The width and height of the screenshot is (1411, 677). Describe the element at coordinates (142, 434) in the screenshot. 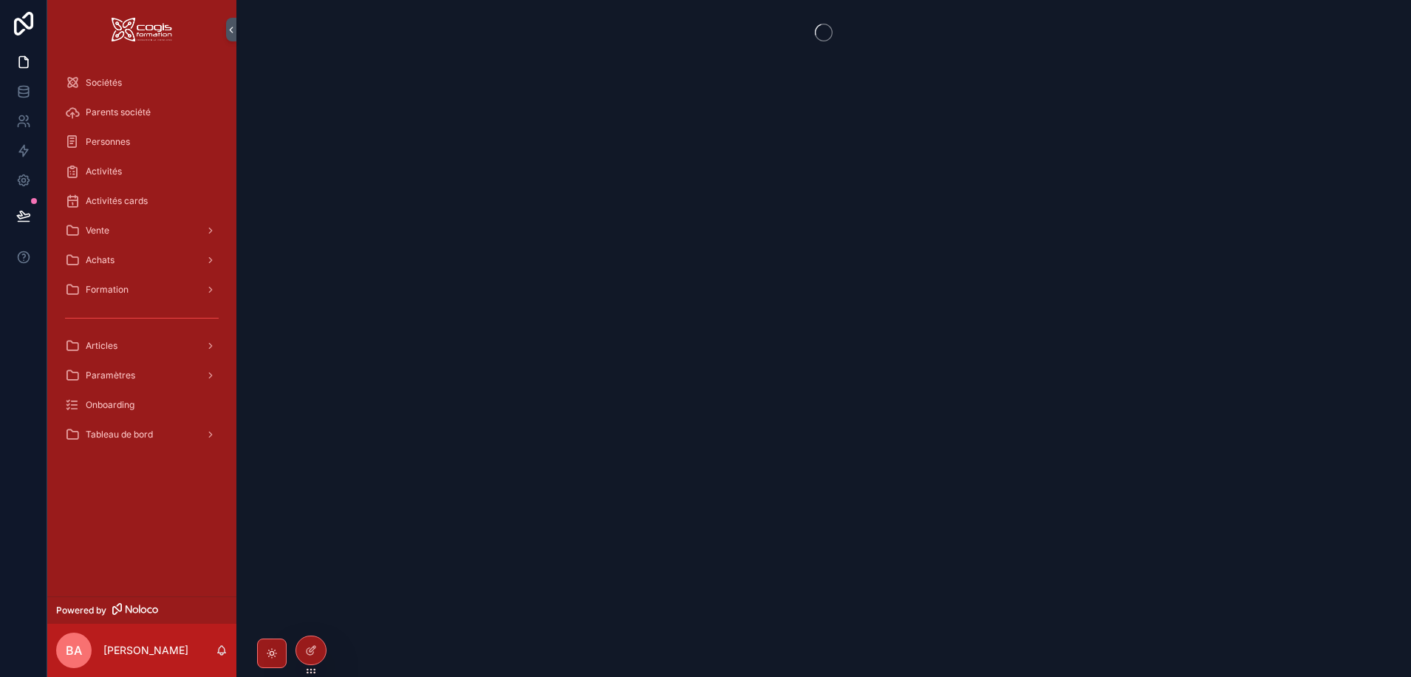

I see `a: Tableau de bord` at that location.